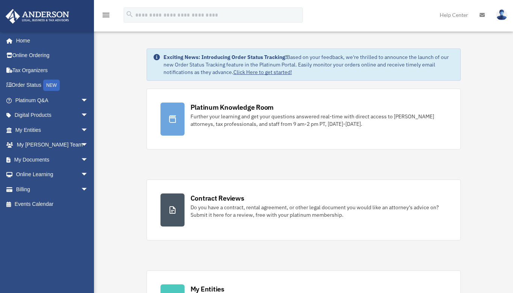 The image size is (513, 293). What do you see at coordinates (52, 130) in the screenshot?
I see `a: My Entitiesarrow_drop_down` at bounding box center [52, 130].